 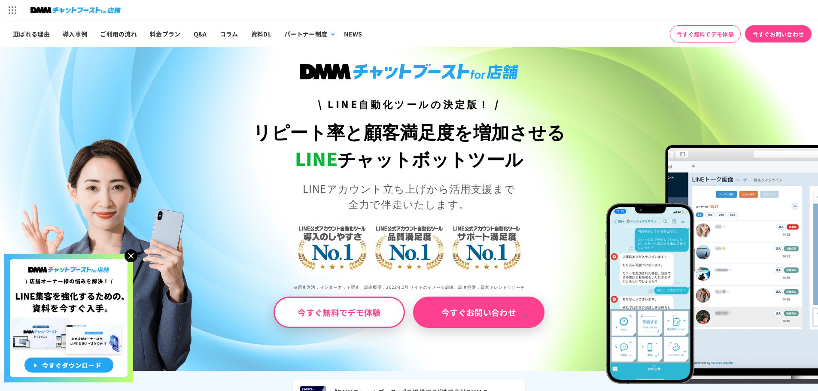 I want to click on a: Q&A, so click(x=200, y=34).